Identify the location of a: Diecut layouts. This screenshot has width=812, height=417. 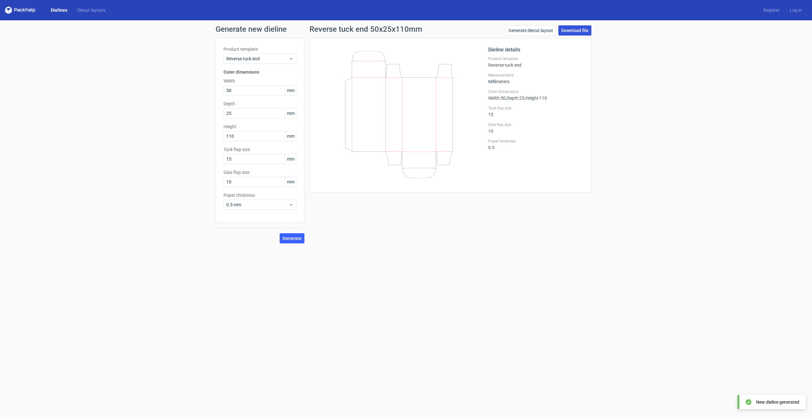
(91, 10).